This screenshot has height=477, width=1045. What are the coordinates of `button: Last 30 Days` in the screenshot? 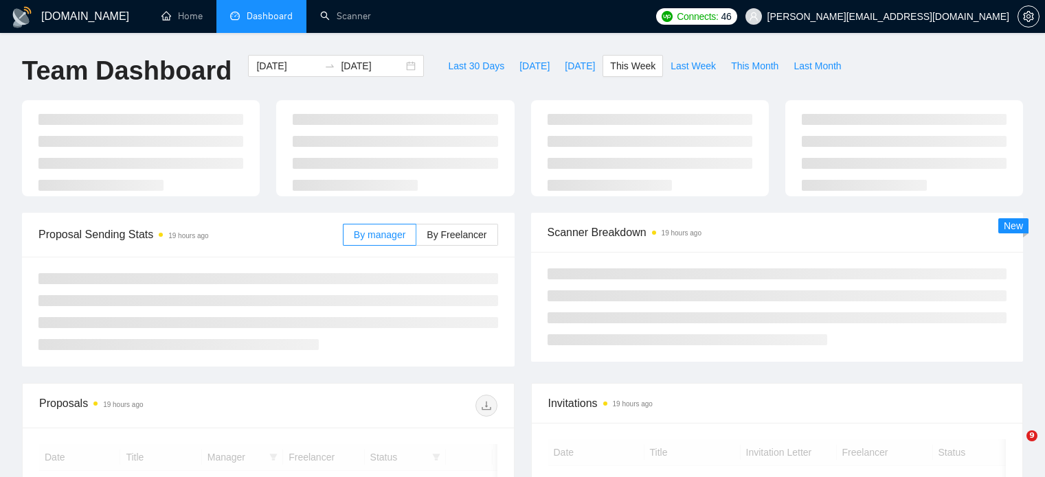 It's located at (476, 66).